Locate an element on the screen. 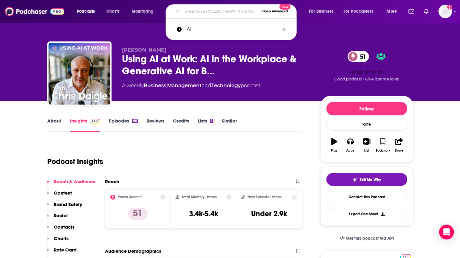  button: Open AdvancedNew is located at coordinates (275, 11).